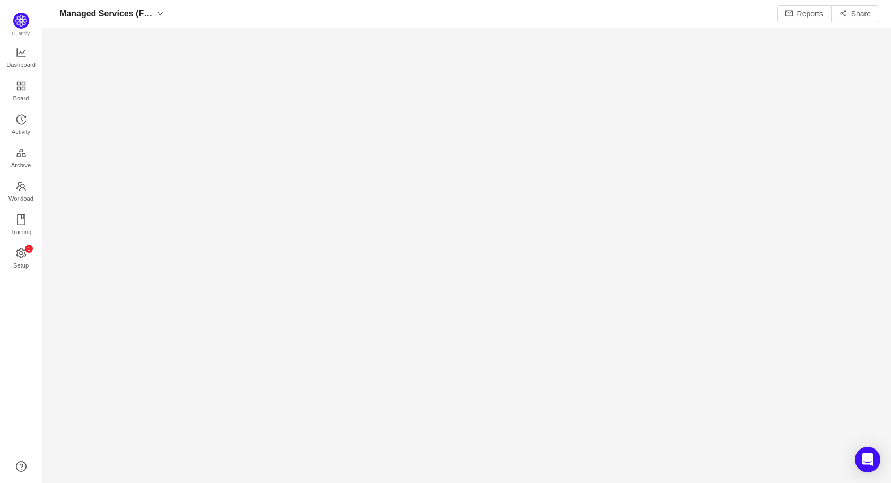 The width and height of the screenshot is (891, 483). What do you see at coordinates (868, 459) in the screenshot?
I see `div: Open Intercom Messenger` at bounding box center [868, 459].